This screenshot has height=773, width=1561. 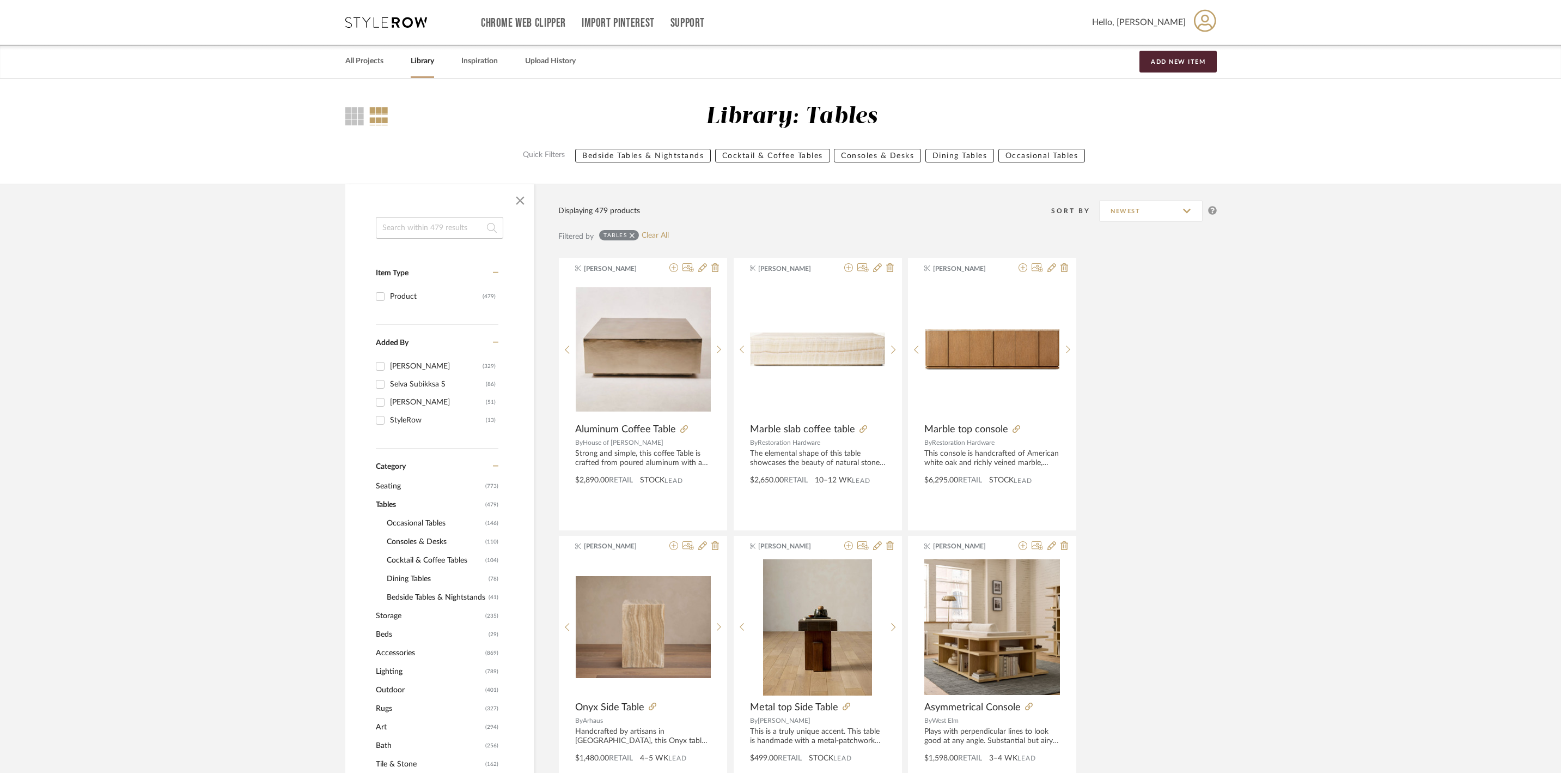 I want to click on div: The elemental shape of this table showcases the beauty of natural stone, rich with the variable c..., so click(x=818, y=458).